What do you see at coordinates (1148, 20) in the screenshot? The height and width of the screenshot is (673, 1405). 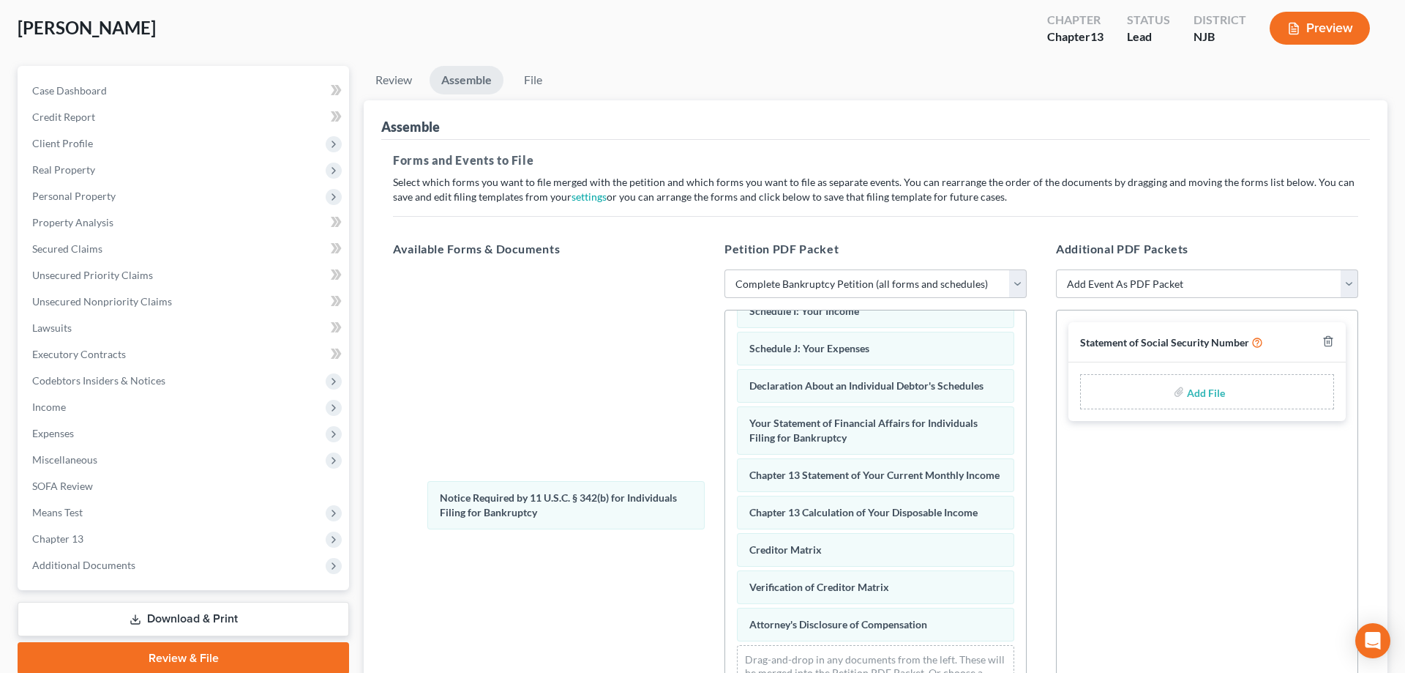 I see `div: Status` at bounding box center [1148, 20].